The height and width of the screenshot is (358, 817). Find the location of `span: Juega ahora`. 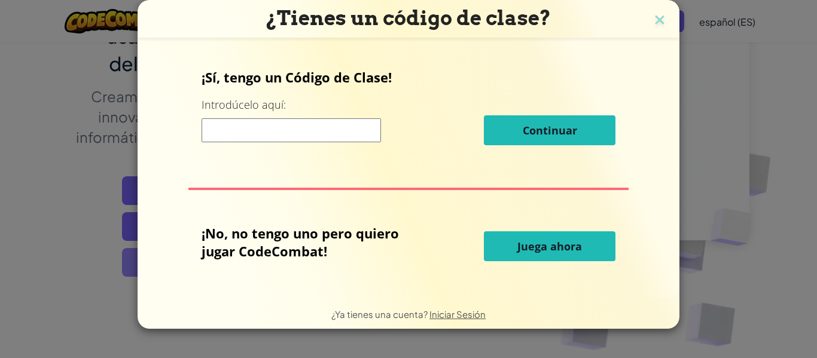

span: Juega ahora is located at coordinates (550, 246).